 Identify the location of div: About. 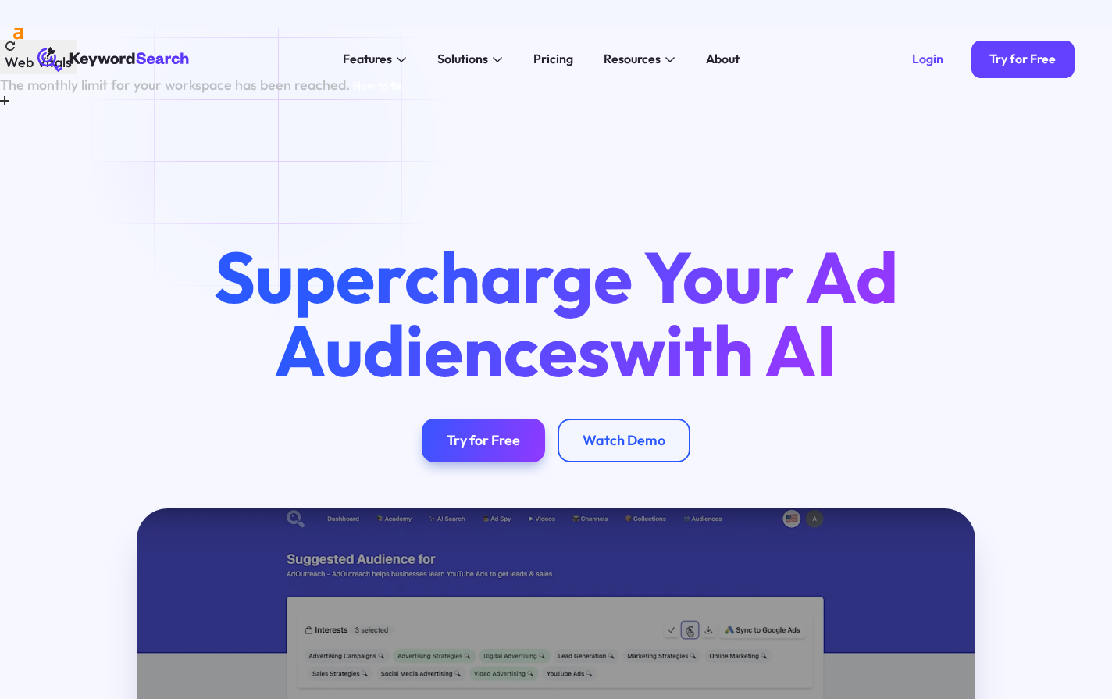
(722, 59).